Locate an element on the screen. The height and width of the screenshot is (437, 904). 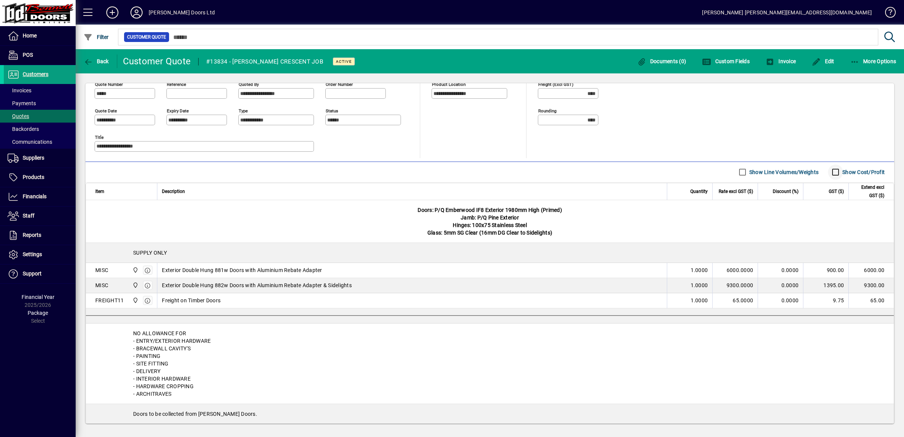
div: MISC is located at coordinates (102, 285).